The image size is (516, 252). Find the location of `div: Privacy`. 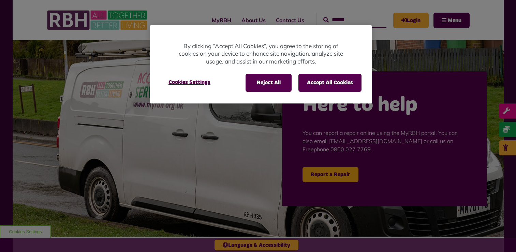

div: Privacy is located at coordinates (261, 64).